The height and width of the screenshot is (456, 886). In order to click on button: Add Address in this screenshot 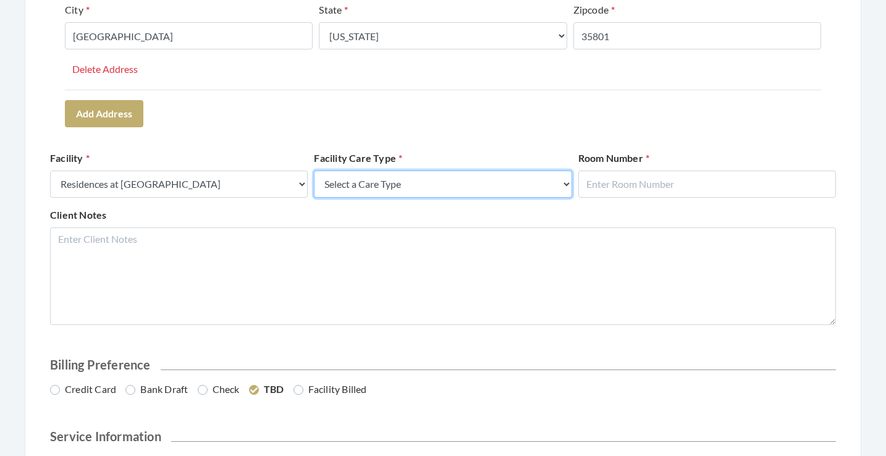, I will do `click(104, 114)`.